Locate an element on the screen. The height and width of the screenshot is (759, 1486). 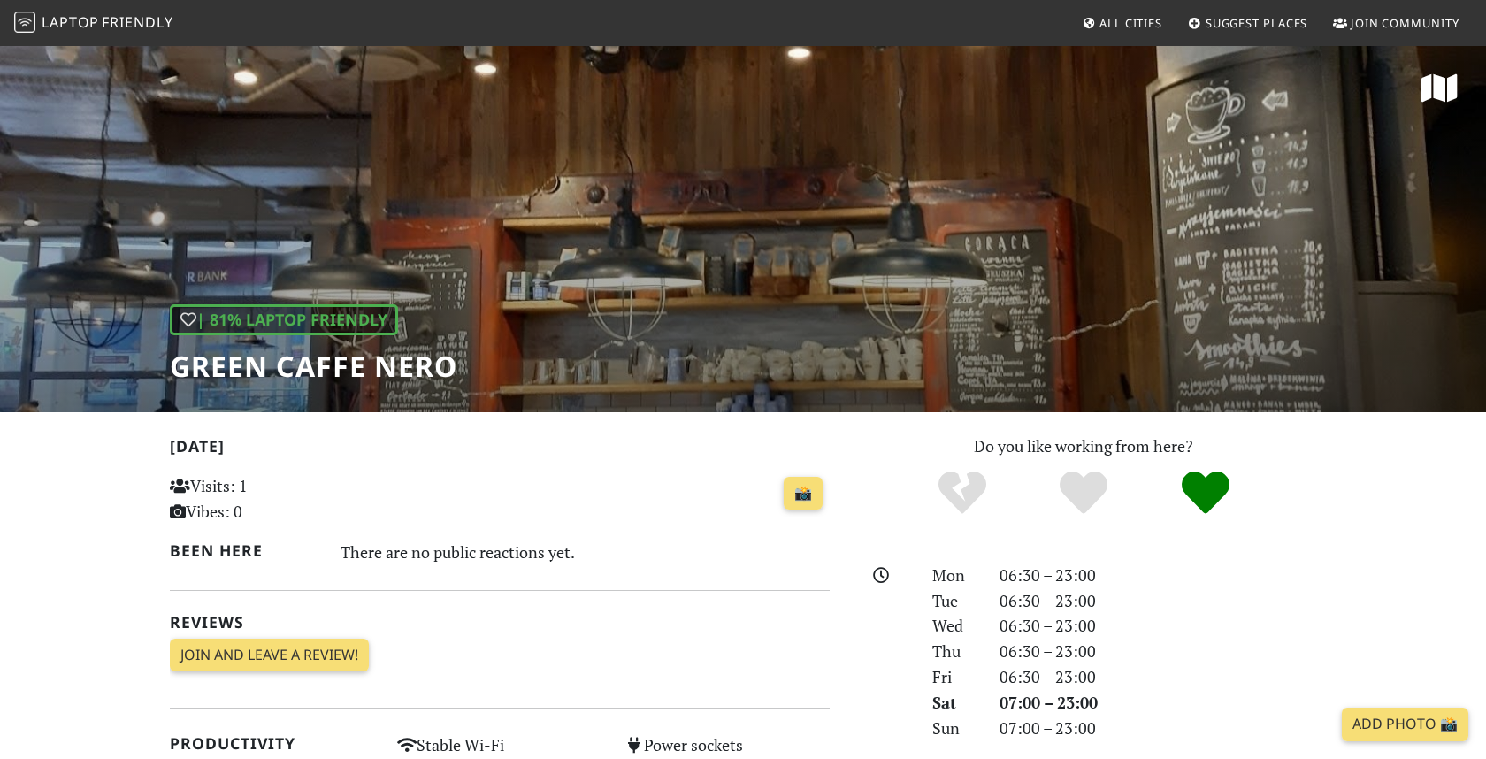
div: Yes is located at coordinates (1084, 493).